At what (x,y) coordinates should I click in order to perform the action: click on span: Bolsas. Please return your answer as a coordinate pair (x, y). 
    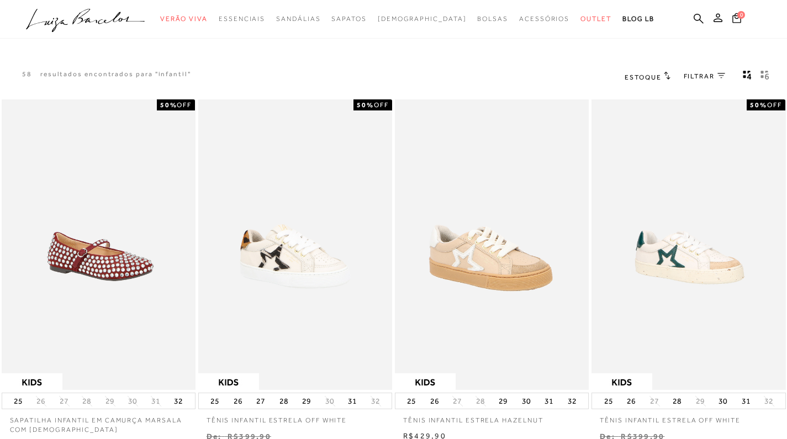
    Looking at the image, I should click on (493, 19).